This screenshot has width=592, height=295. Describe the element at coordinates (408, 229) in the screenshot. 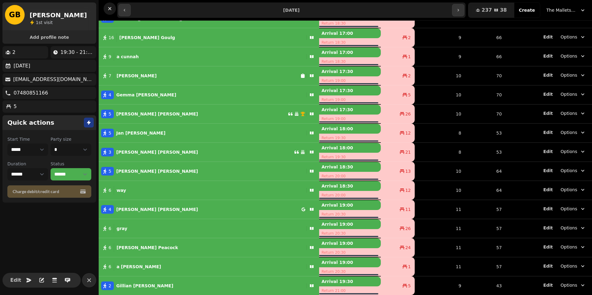

I see `span: 26` at that location.